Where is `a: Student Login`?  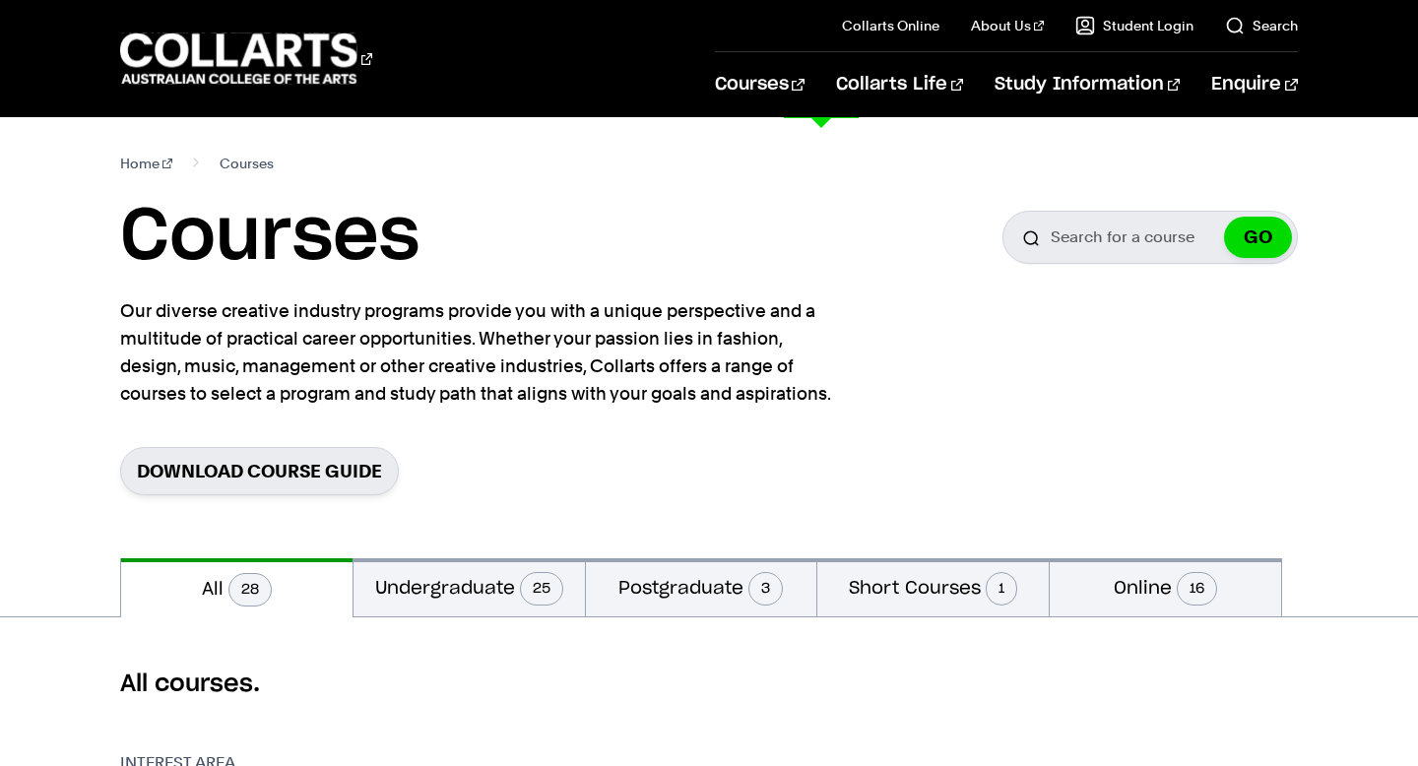 a: Student Login is located at coordinates (1134, 26).